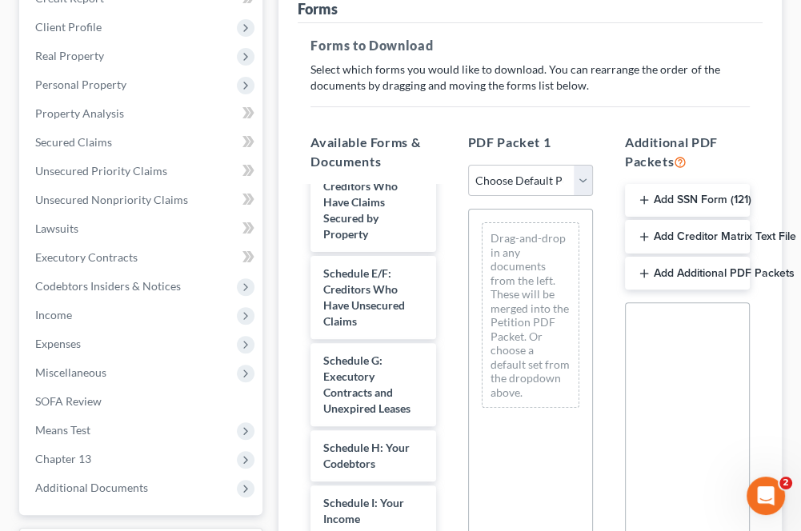 The height and width of the screenshot is (531, 801). Describe the element at coordinates (364, 297) in the screenshot. I see `span: Schedule E/F: Creditors Who Have Unsecured Claims` at that location.